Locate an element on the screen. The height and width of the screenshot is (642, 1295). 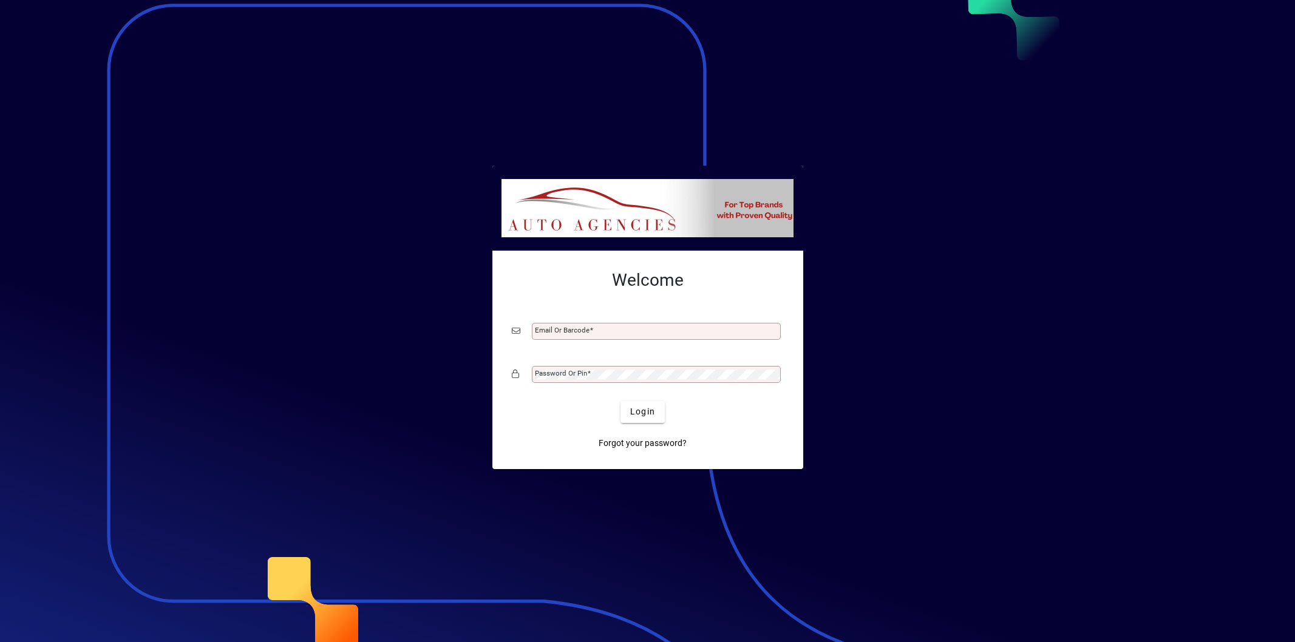
span: Login is located at coordinates (642, 412).